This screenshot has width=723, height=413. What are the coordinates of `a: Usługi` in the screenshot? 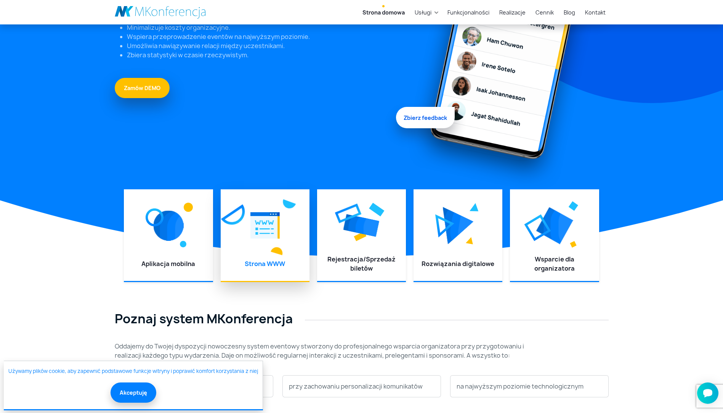 It's located at (423, 12).